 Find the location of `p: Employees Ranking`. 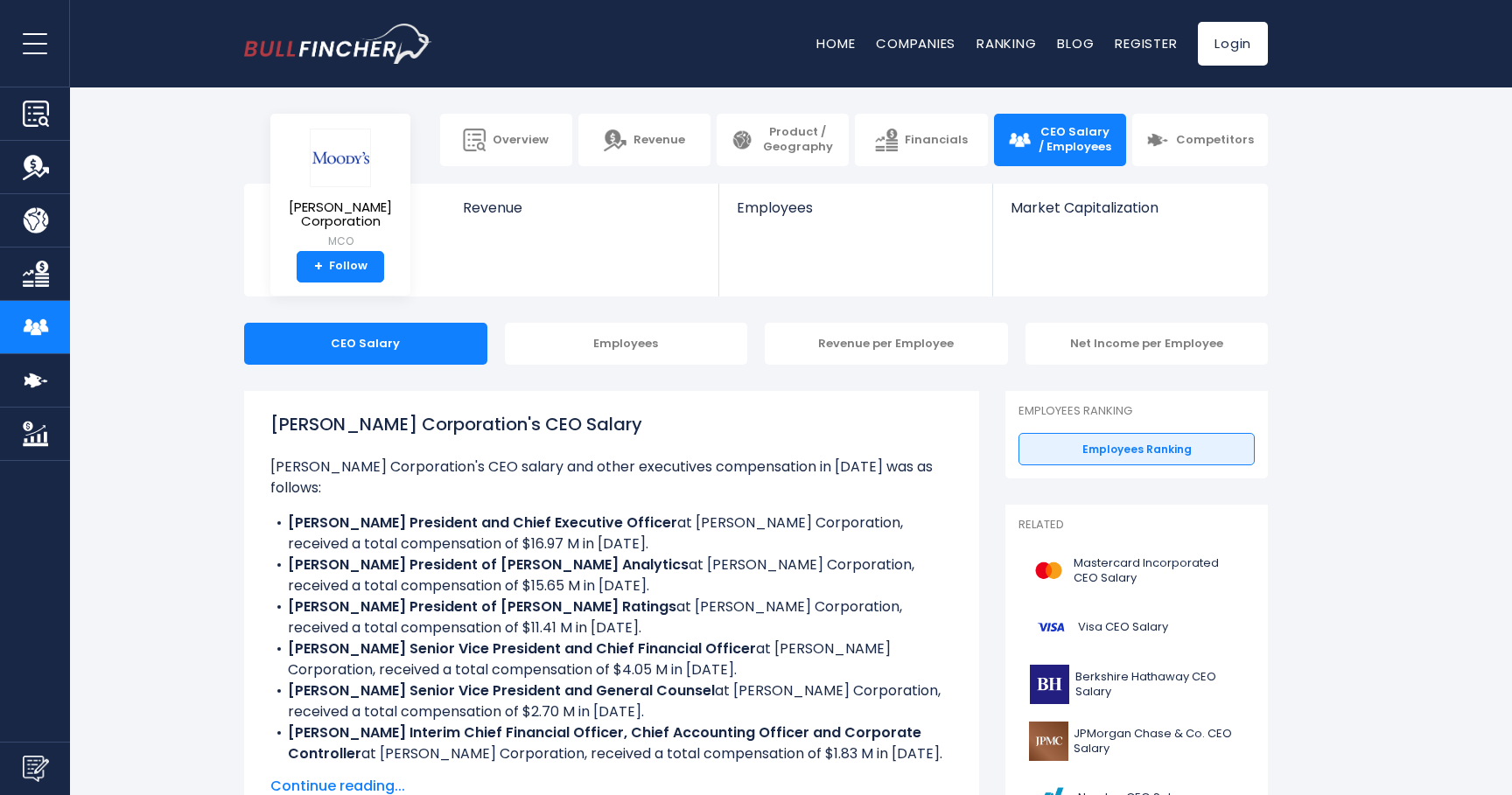

p: Employees Ranking is located at coordinates (1137, 411).